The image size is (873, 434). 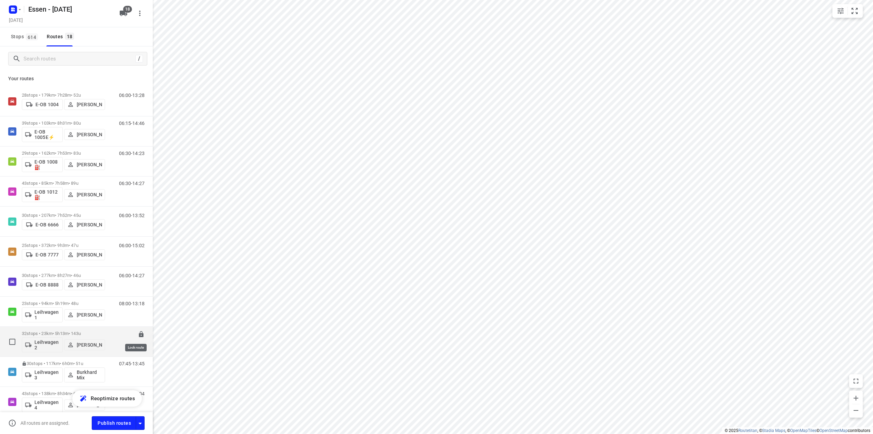 I want to click on button: Map settings, so click(x=841, y=11).